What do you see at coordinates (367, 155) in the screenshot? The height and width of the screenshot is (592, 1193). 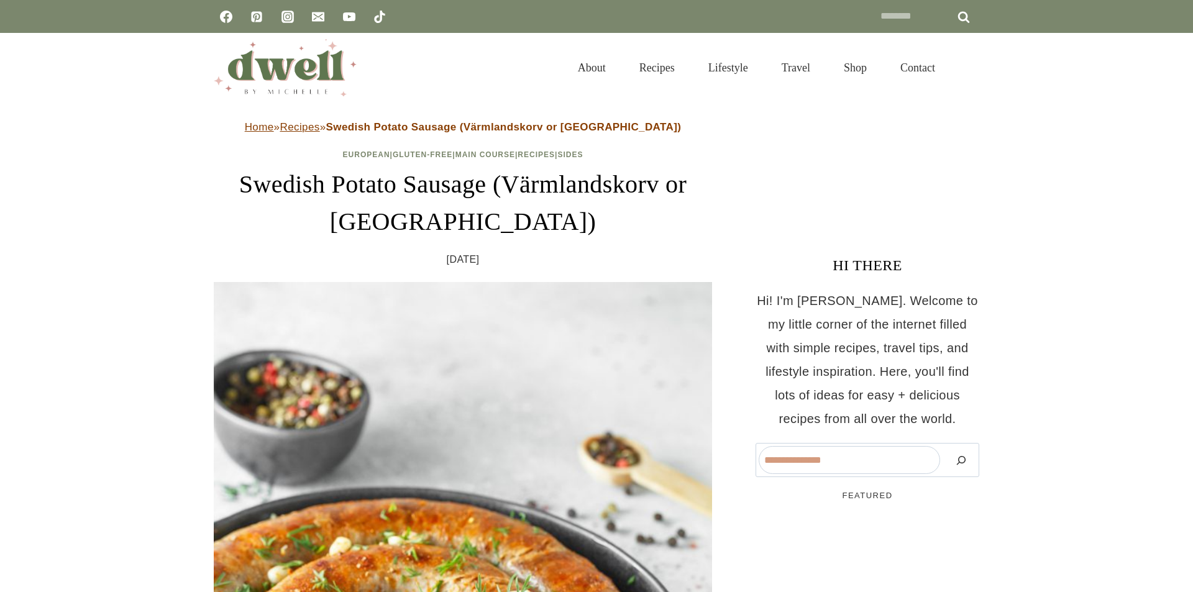 I see `a: European` at bounding box center [367, 155].